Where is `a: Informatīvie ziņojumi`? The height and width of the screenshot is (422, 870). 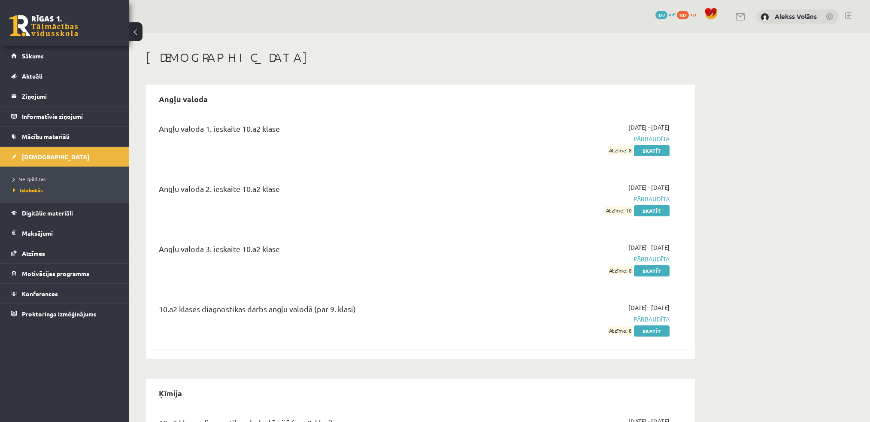
a: Informatīvie ziņojumi is located at coordinates (64, 116).